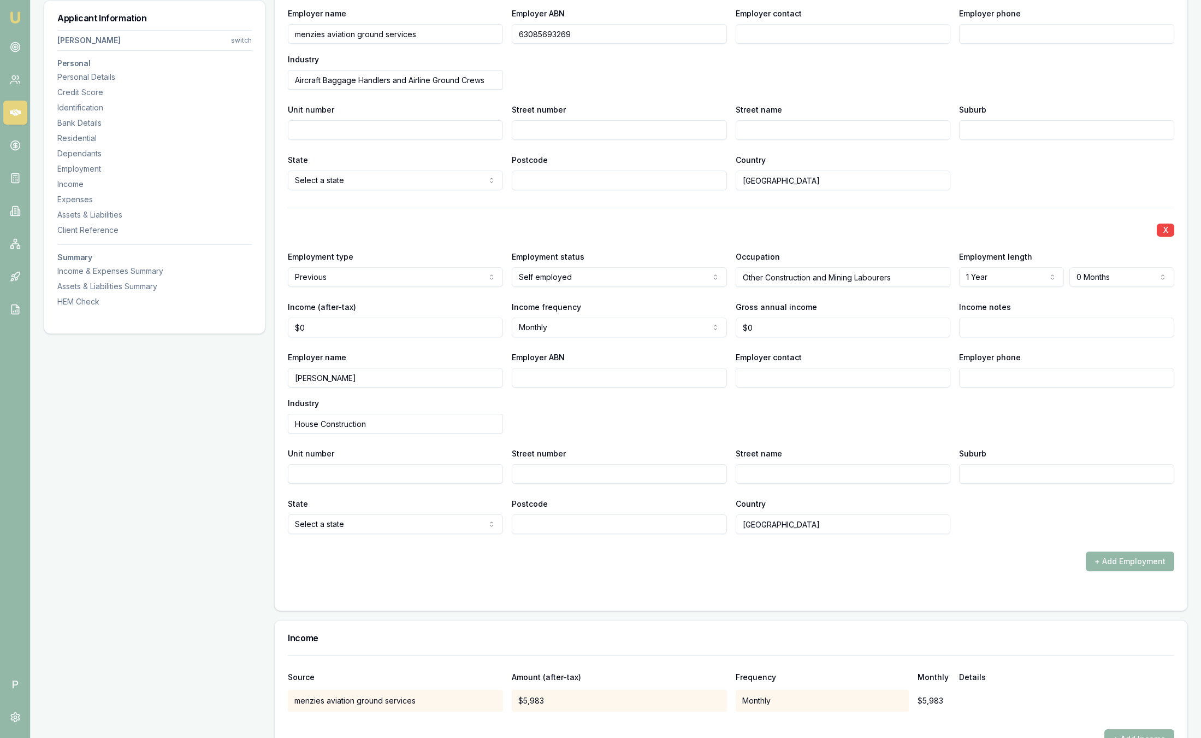 Image resolution: width=1201 pixels, height=738 pixels. Describe the element at coordinates (396, 677) in the screenshot. I see `div: Source` at that location.